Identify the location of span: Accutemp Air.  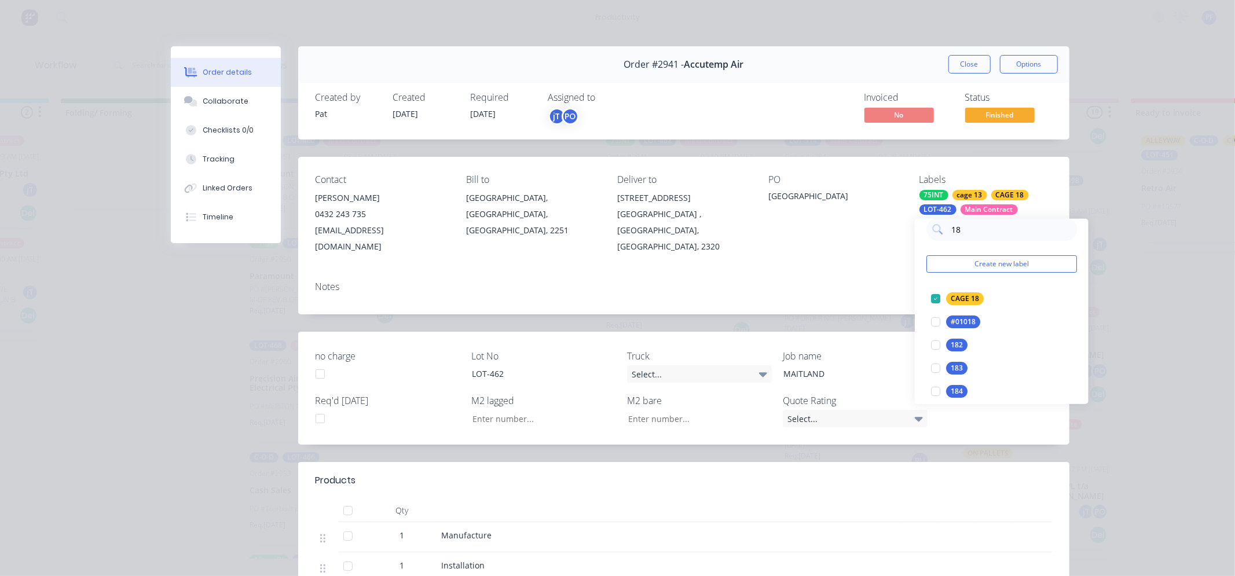
(713, 64).